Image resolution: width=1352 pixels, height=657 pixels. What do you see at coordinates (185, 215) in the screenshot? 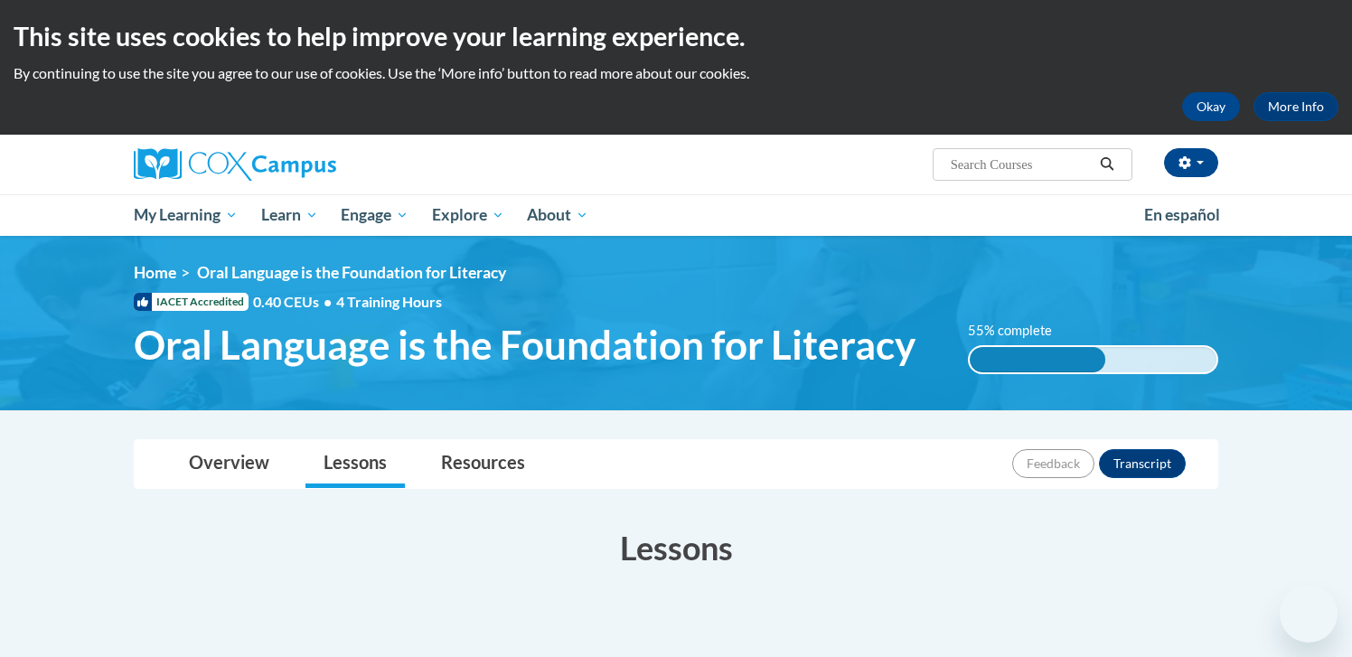
I see `span: My Learning` at bounding box center [185, 215].